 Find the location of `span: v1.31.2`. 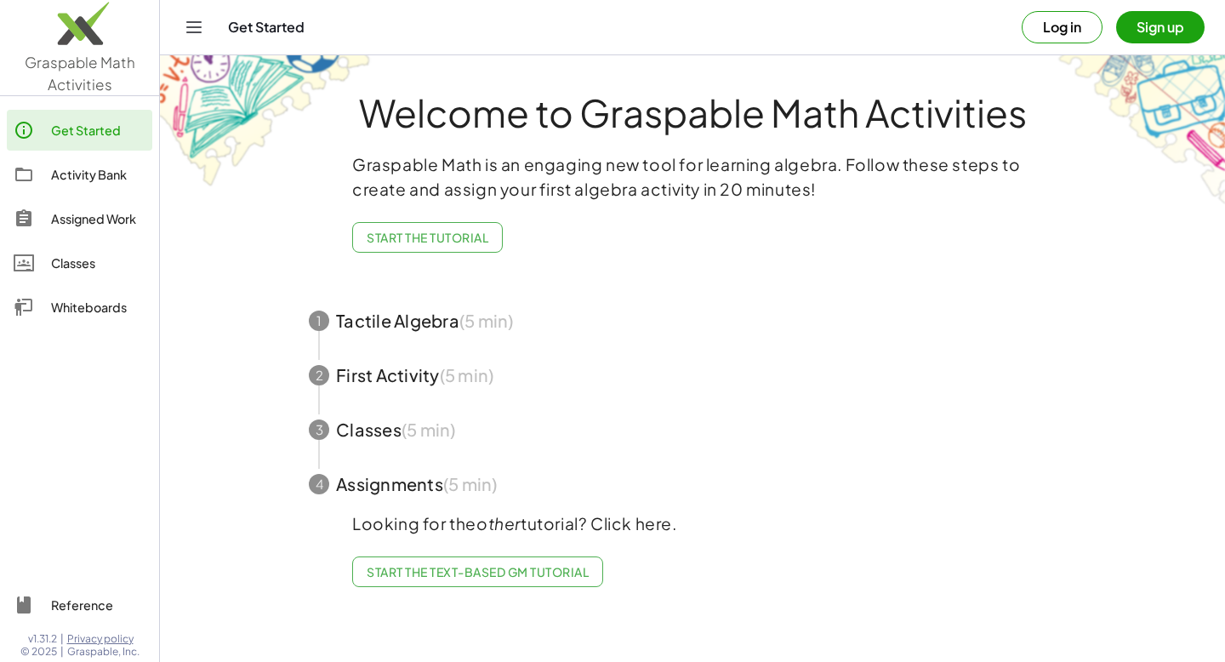

span: v1.31.2 is located at coordinates (43, 639).